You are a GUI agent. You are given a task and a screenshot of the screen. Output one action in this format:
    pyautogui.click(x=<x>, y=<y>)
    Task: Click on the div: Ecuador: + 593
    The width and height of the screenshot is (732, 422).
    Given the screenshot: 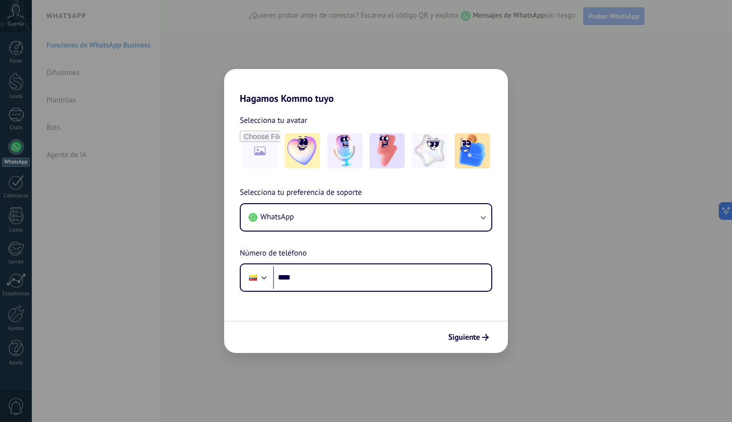 What is the action you would take?
    pyautogui.click(x=253, y=278)
    